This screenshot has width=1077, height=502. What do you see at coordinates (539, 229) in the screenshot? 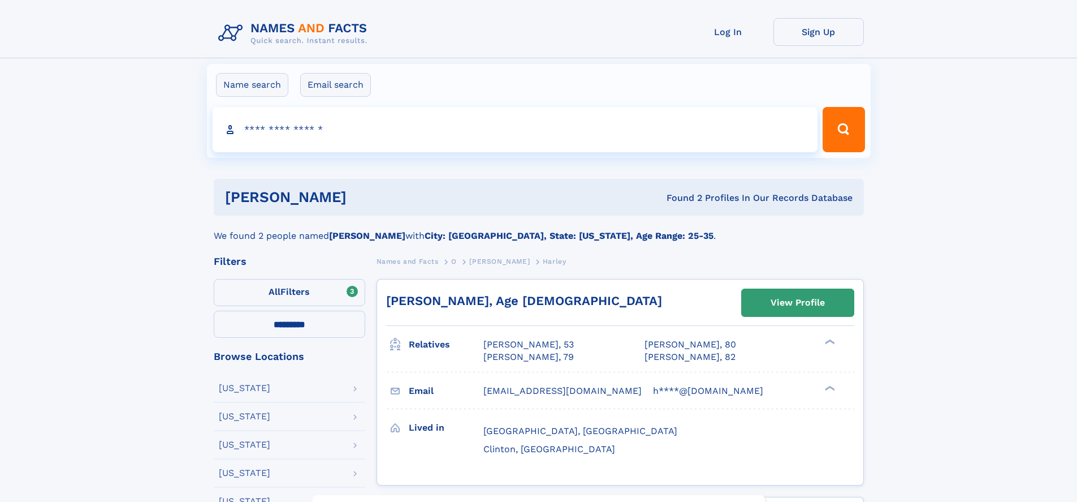
I see `div: We found 2 people named with .` at bounding box center [539, 229].